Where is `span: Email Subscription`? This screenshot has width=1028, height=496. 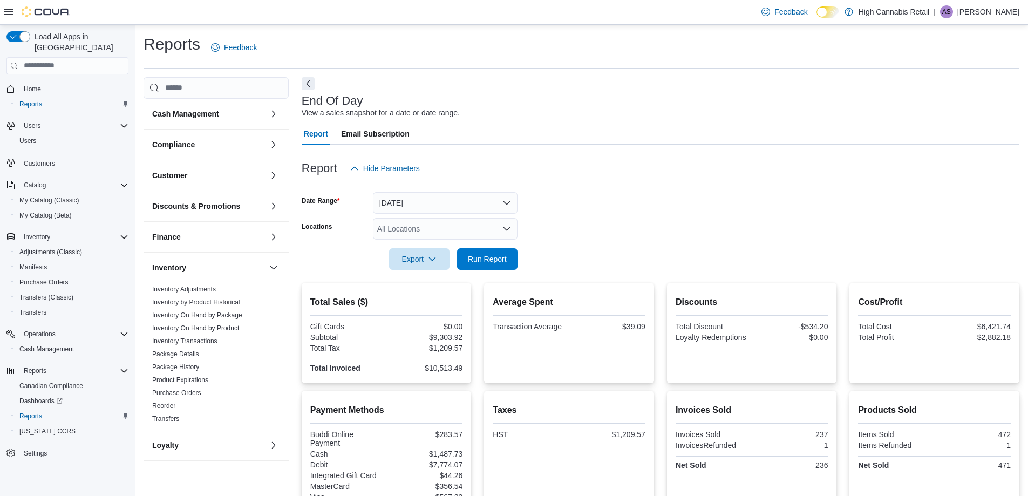 span: Email Subscription is located at coordinates (375, 134).